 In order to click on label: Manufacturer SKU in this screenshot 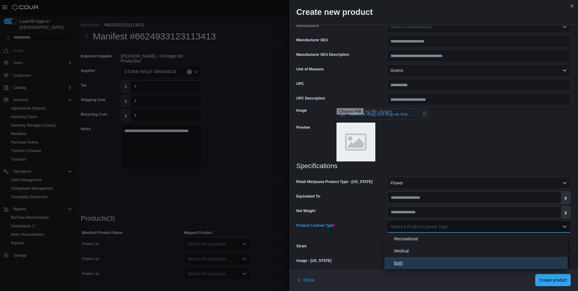, I will do `click(312, 40)`.